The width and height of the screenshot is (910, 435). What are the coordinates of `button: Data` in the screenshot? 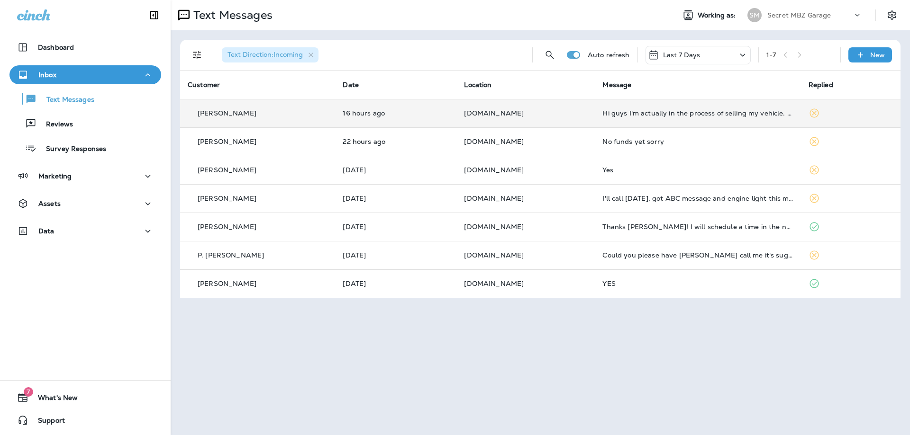 It's located at (85, 231).